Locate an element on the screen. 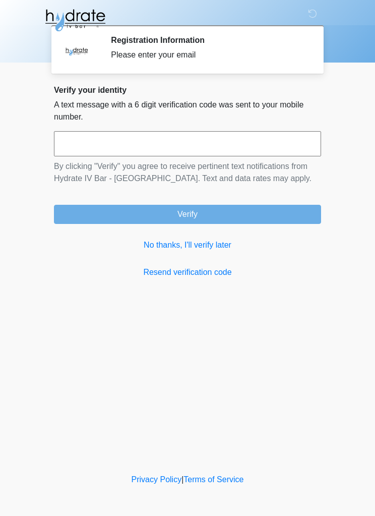 This screenshot has width=375, height=516. a: Privacy Policy is located at coordinates (157, 479).